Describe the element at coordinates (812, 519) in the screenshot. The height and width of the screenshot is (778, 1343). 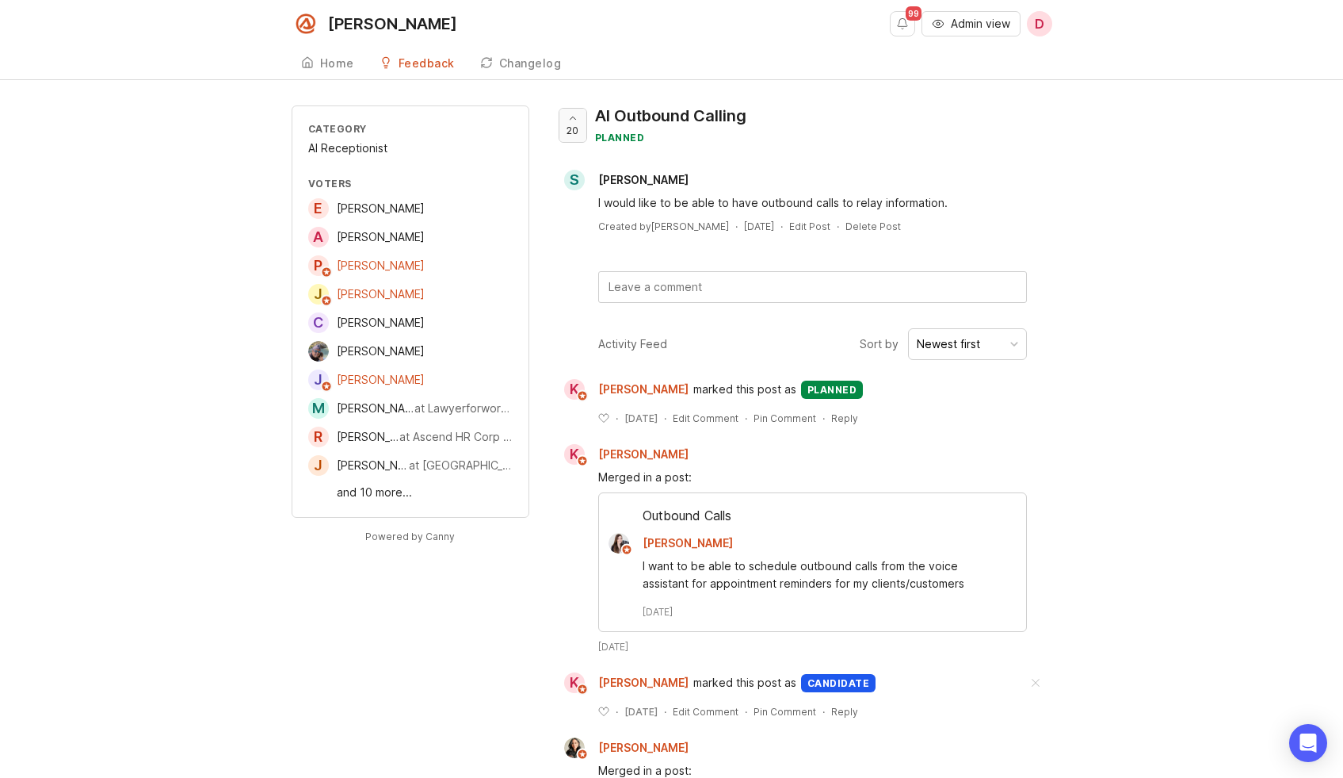
I see `div: Outbound Calls` at that location.